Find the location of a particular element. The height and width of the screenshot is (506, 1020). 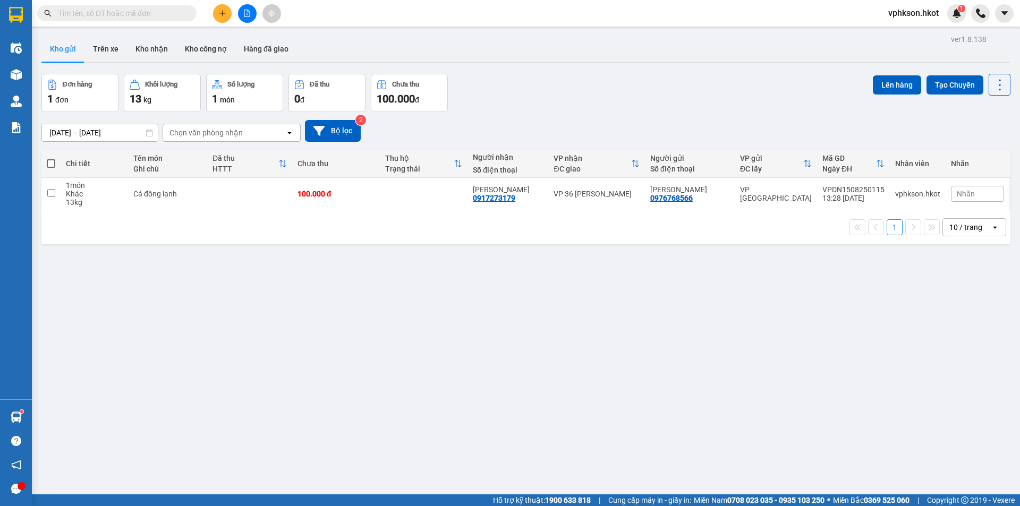

div: HTTT is located at coordinates (245, 169).